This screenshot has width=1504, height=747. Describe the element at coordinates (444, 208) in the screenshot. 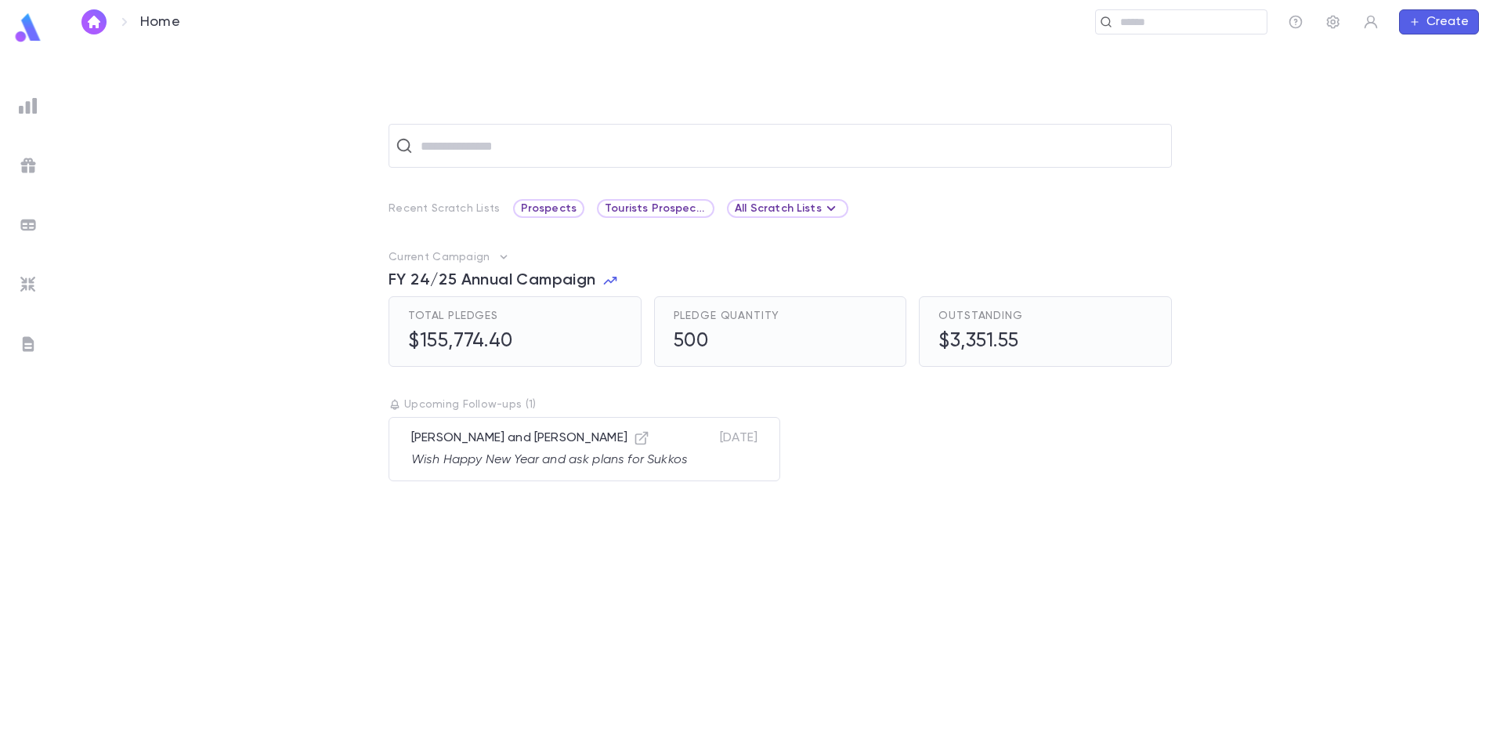

I see `p: Recent Scratch Lists` at that location.